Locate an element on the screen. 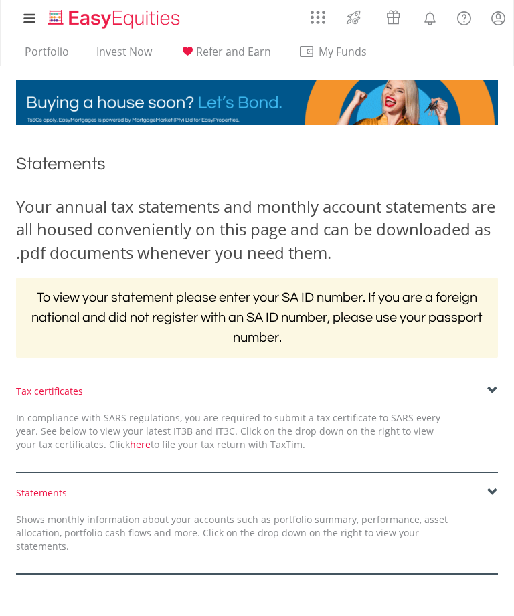 Image resolution: width=514 pixels, height=616 pixels. a: Portfolio is located at coordinates (47, 55).